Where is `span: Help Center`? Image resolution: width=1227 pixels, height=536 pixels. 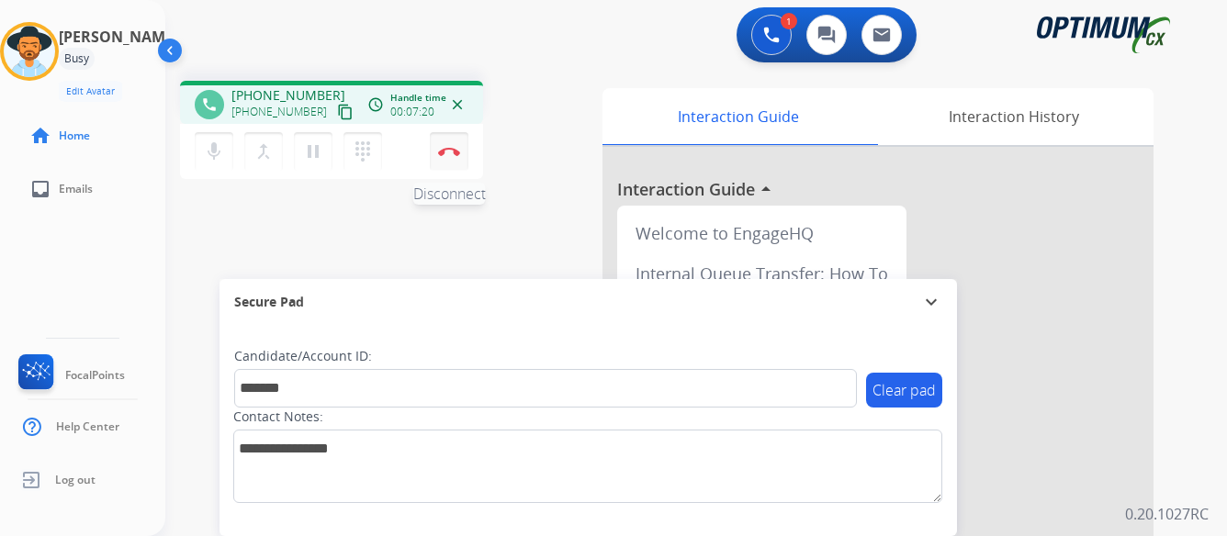
span: Help Center is located at coordinates (87, 427).